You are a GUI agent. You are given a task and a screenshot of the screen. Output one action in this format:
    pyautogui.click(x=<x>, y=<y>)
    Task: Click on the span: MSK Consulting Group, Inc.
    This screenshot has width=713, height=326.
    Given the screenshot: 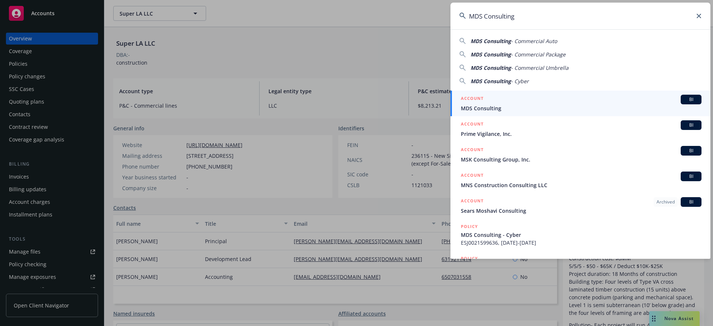 What is the action you would take?
    pyautogui.click(x=581, y=159)
    